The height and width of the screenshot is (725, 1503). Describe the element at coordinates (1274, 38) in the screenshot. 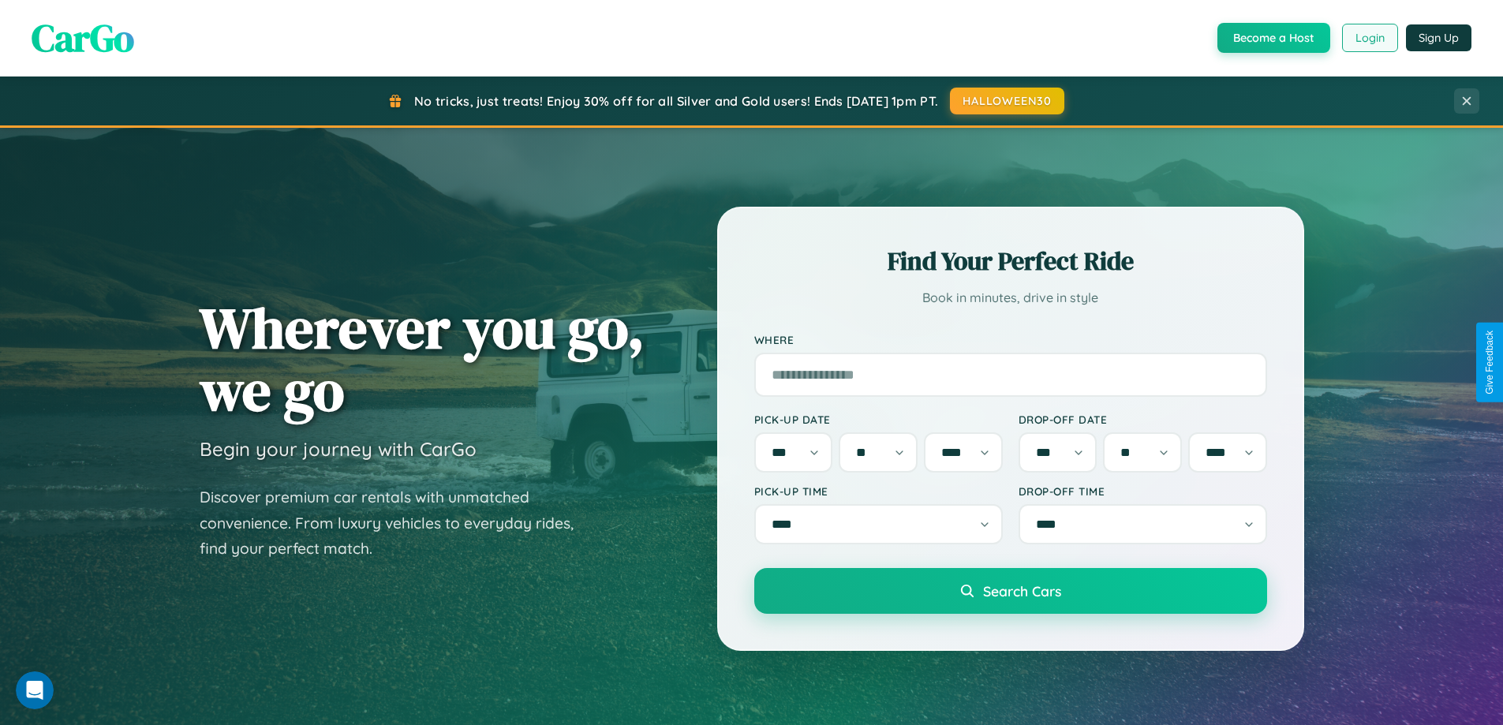

I see `button: Become a Host` at that location.